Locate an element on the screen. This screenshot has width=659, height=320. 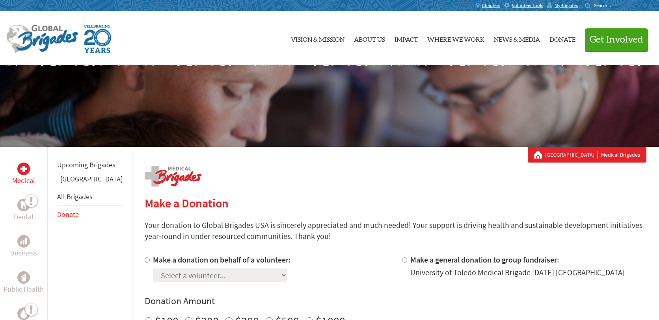
span: Chapters is located at coordinates (491, 6).